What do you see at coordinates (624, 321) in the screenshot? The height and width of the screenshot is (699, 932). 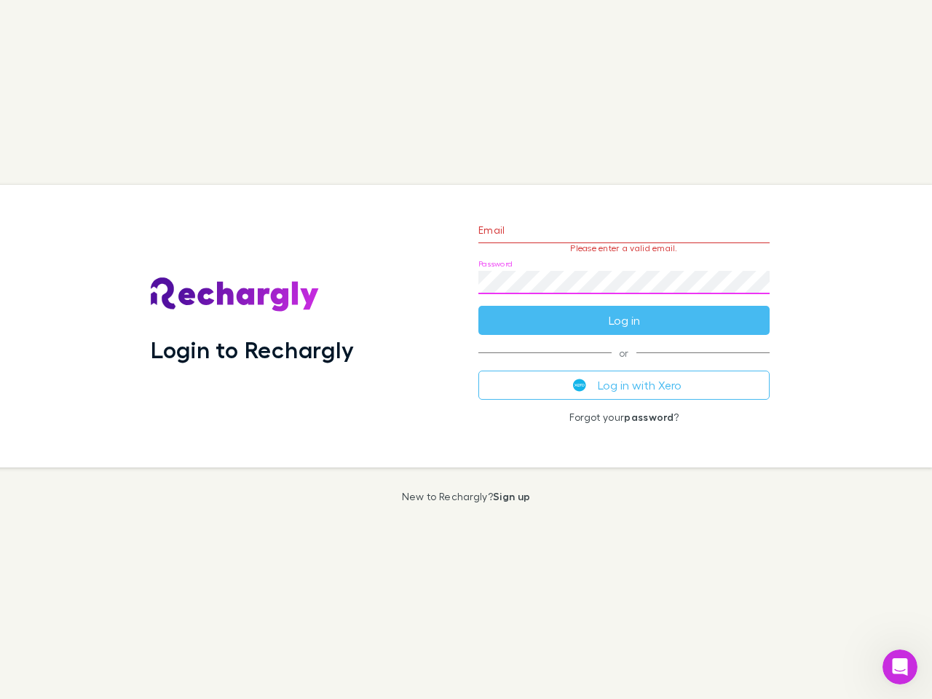 I see `button: Log in` at bounding box center [624, 321].